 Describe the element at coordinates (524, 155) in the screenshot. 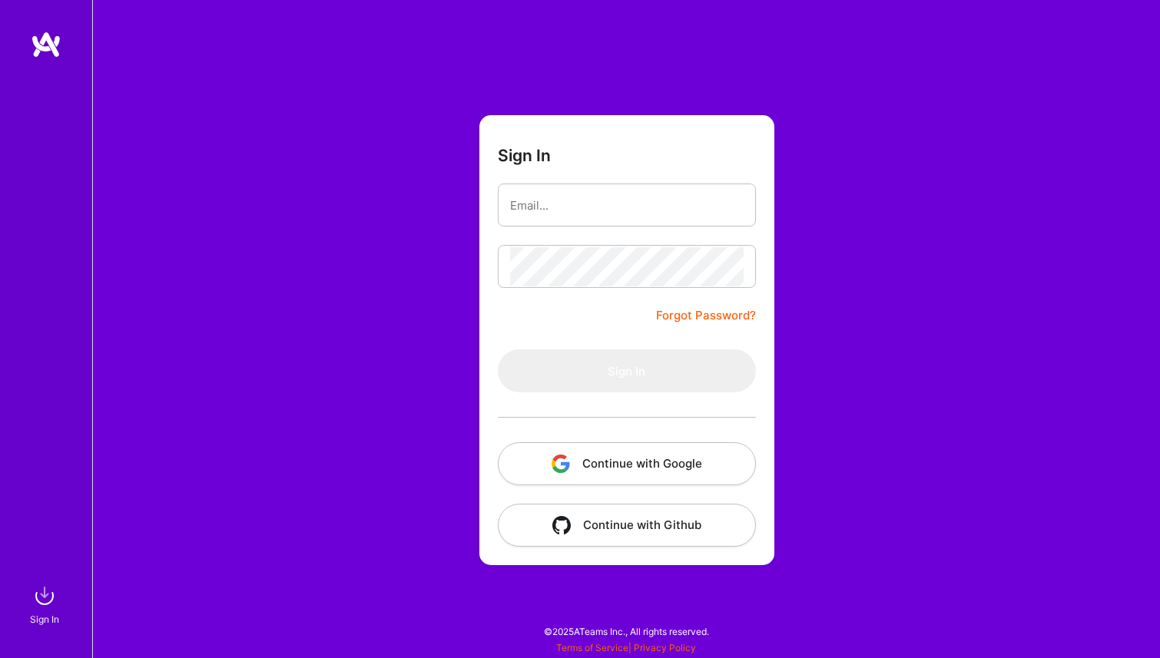

I see `h3: Sign In` at that location.